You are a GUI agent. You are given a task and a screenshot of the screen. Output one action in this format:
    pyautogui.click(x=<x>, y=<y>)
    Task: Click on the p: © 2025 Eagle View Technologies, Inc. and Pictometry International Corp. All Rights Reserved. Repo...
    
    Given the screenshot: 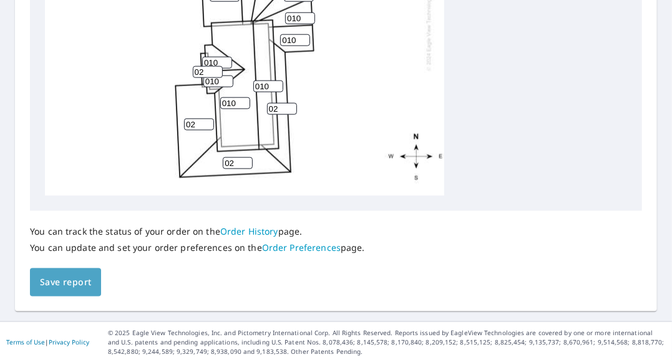 What is the action you would take?
    pyautogui.click(x=387, y=342)
    